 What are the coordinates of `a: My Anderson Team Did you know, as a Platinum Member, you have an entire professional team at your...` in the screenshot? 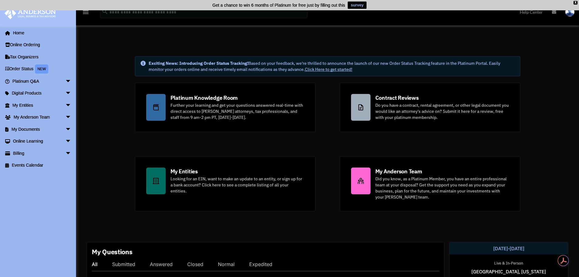 It's located at (430, 184).